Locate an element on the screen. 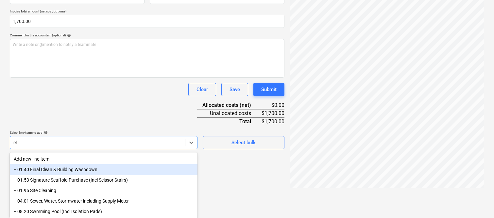  div: Save is located at coordinates (235, 89).